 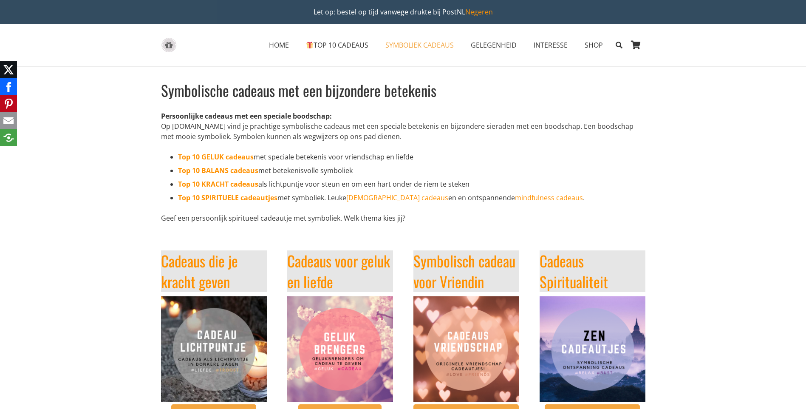 I want to click on img: Relax en anti-stress cadeaus voor meer Zen, so click(x=592, y=349).